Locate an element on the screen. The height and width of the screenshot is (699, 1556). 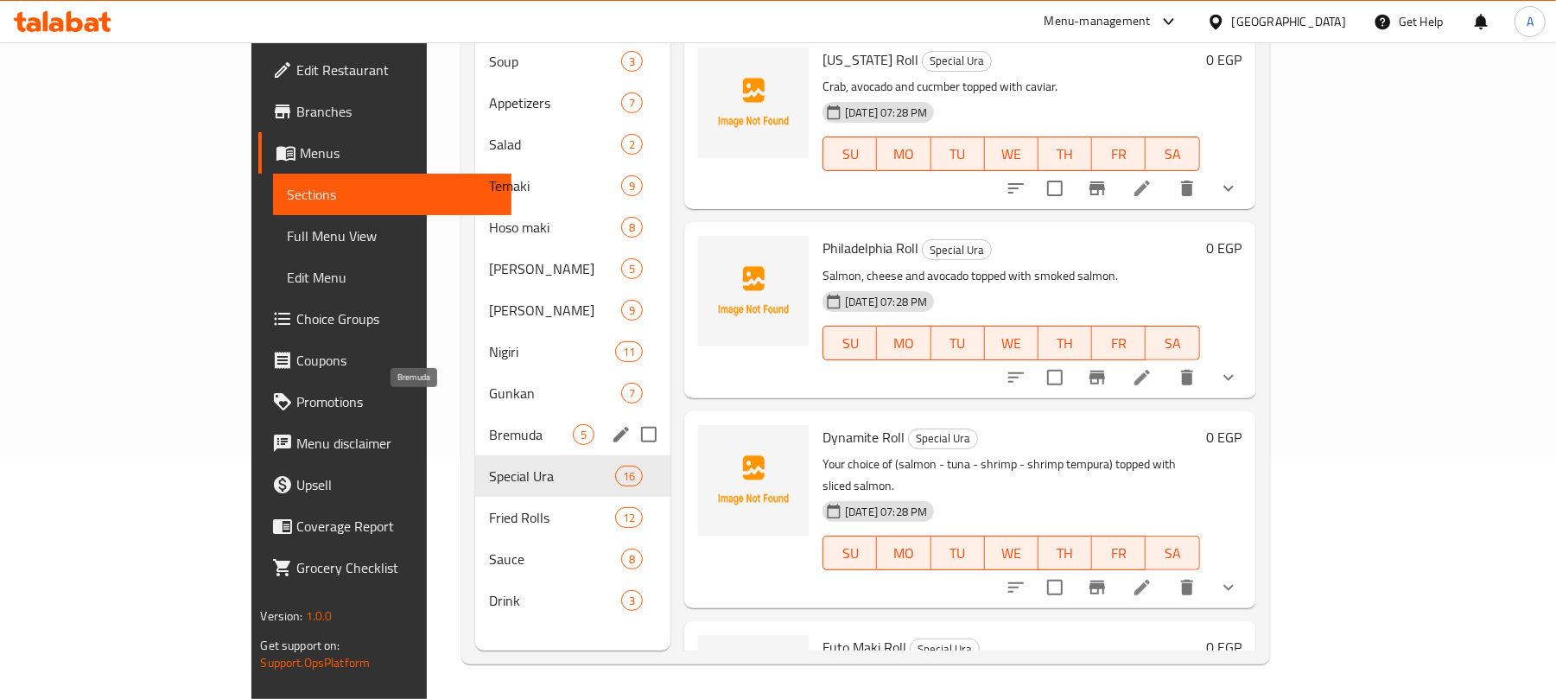
span: Futo Maki Roll is located at coordinates (864, 647).